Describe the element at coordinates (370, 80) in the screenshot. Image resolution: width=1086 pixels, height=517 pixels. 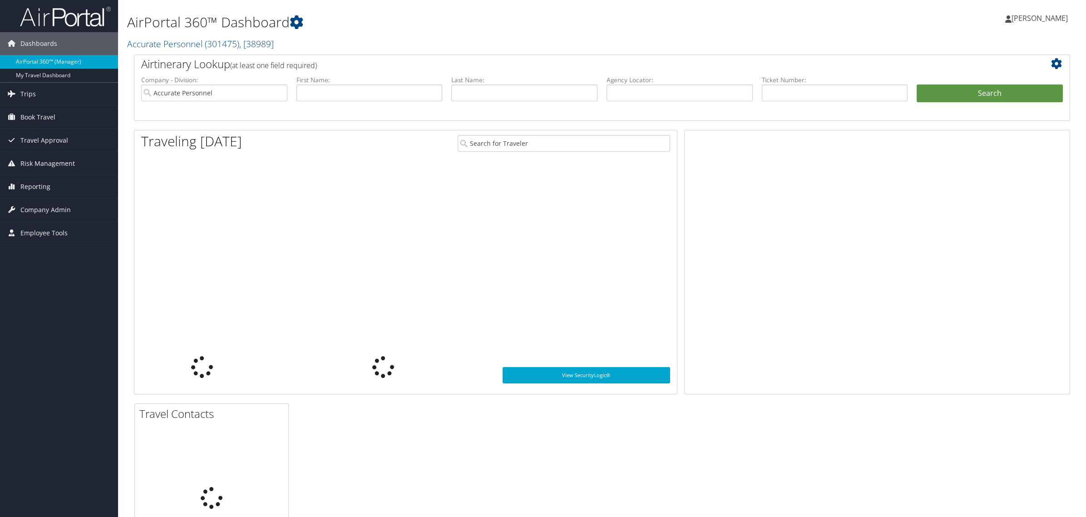
I see `label: First Name:` at that location.